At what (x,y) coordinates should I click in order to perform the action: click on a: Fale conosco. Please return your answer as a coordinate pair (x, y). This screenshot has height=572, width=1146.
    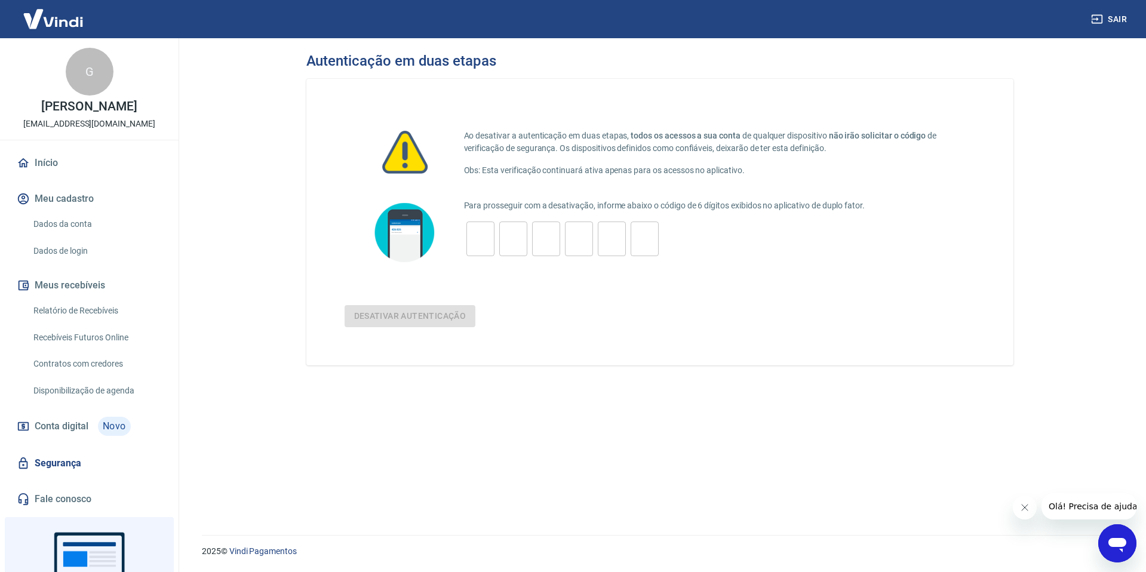
    Looking at the image, I should click on (89, 499).